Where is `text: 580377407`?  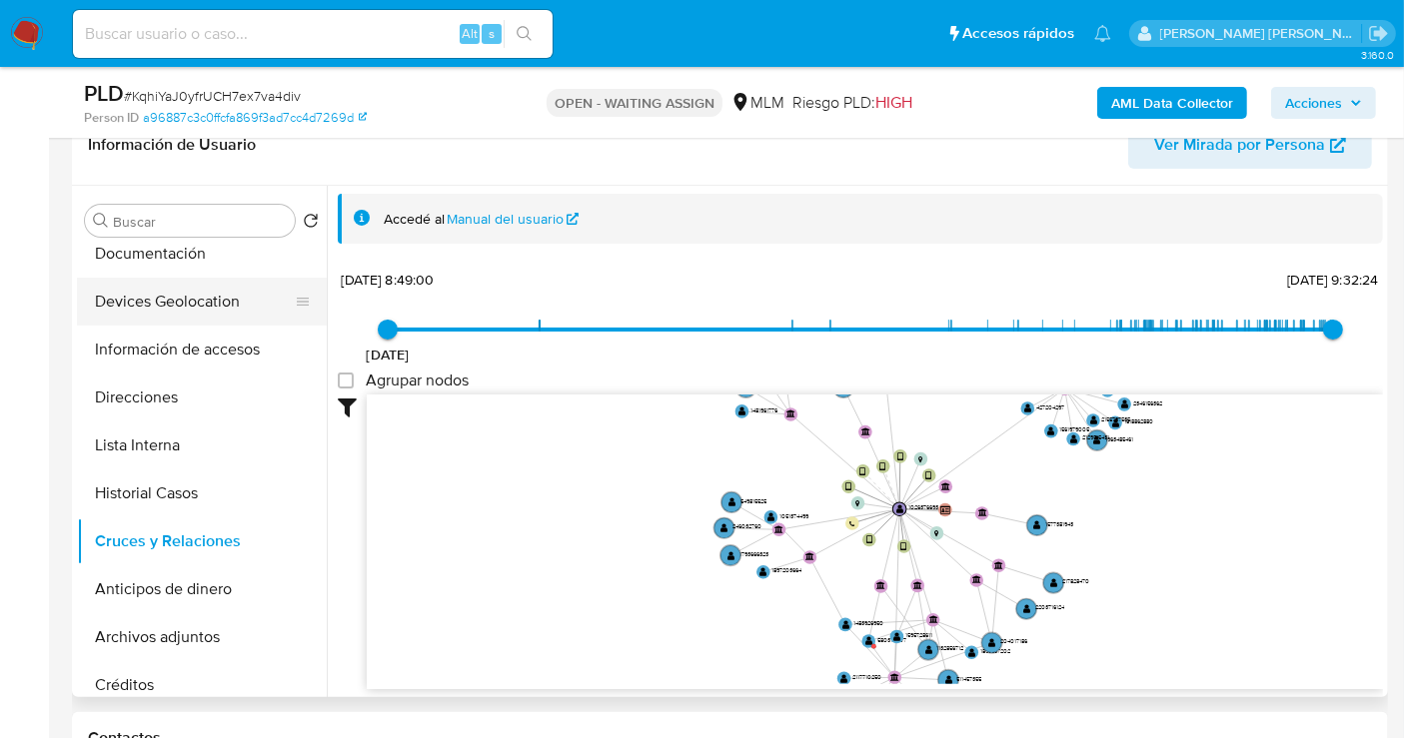 text: 580377407 is located at coordinates (891, 640).